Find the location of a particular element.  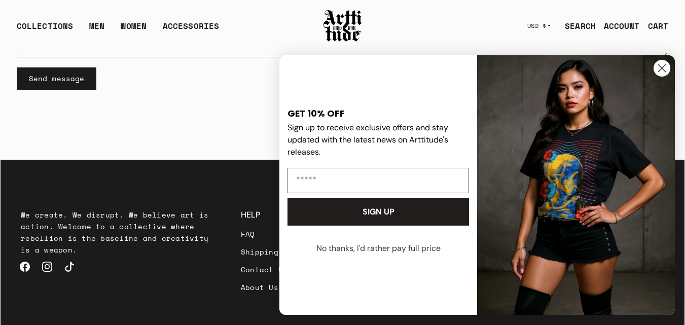

a: Open cart is located at coordinates (654, 26).